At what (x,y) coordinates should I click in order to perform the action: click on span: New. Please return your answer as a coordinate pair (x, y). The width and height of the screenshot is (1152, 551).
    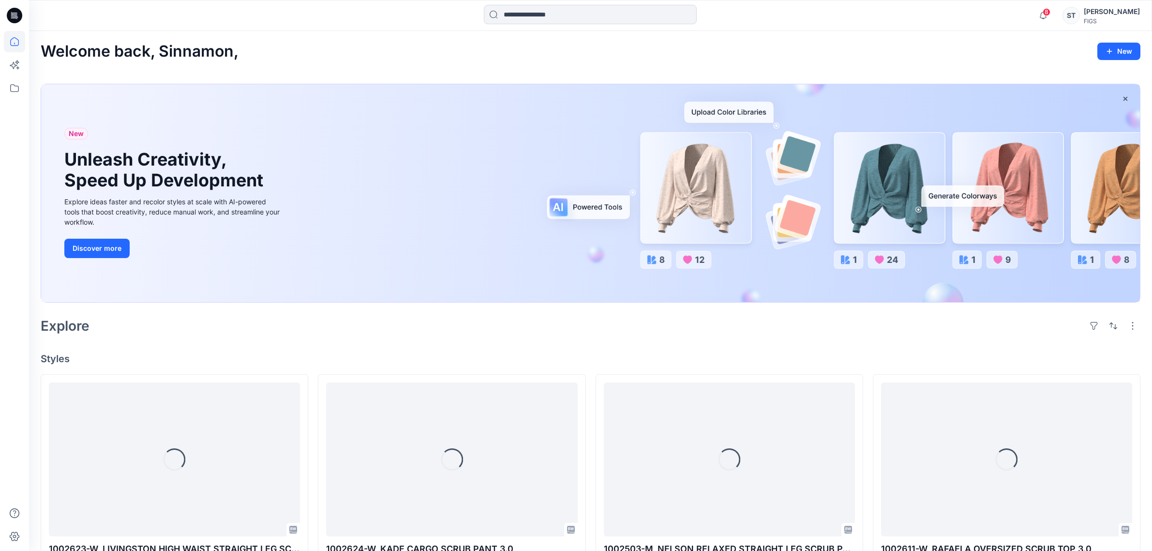
    Looking at the image, I should click on (76, 134).